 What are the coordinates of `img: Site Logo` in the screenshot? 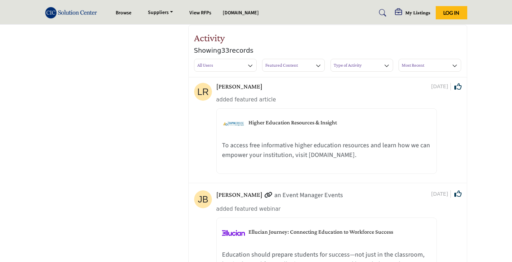 It's located at (73, 13).